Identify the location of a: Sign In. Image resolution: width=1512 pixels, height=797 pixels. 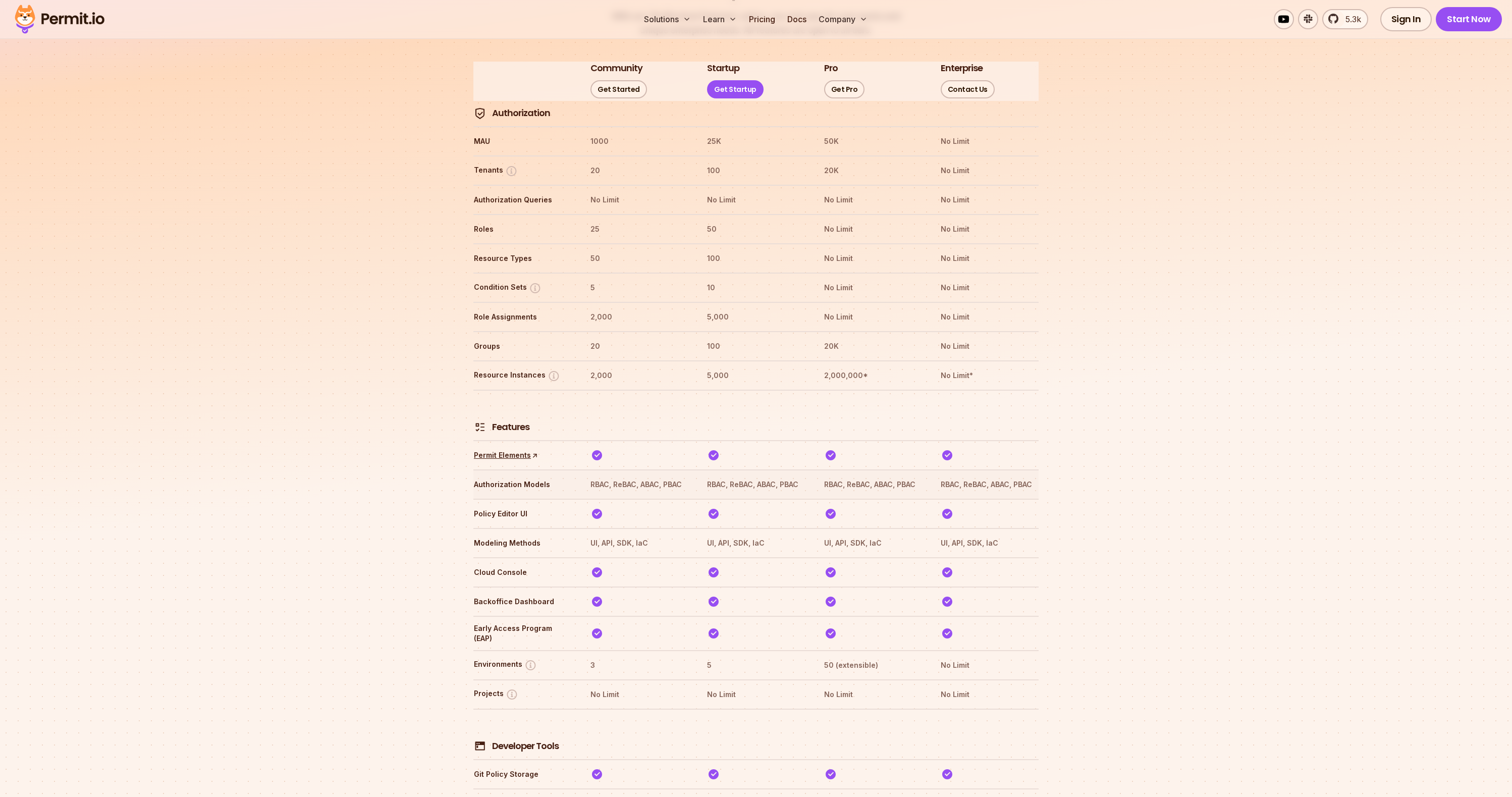
(1406, 19).